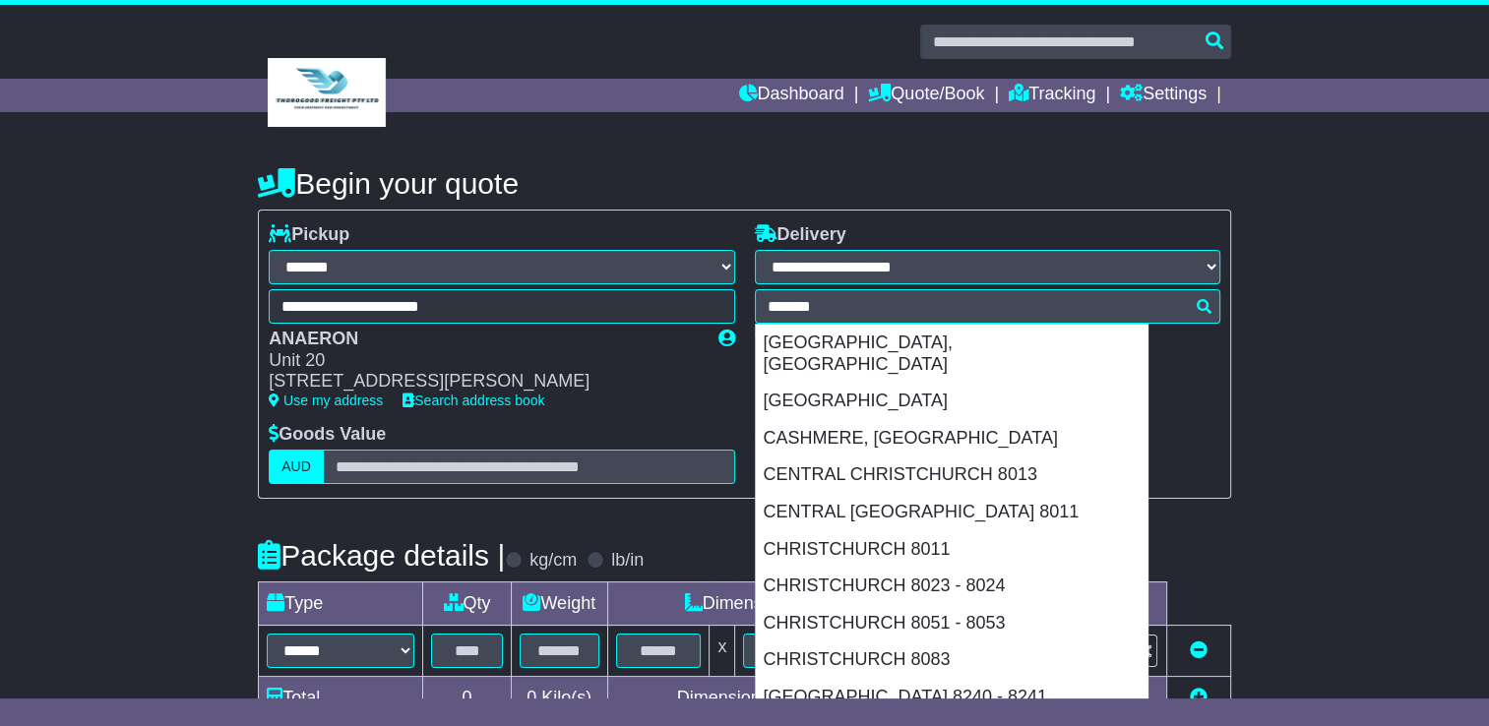 Image resolution: width=1489 pixels, height=726 pixels. Describe the element at coordinates (553, 561) in the screenshot. I see `label: kg/cm` at that location.